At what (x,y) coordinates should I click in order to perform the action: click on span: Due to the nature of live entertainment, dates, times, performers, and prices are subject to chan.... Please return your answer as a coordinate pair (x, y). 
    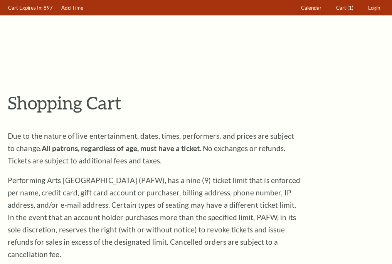
    Looking at the image, I should click on (151, 148).